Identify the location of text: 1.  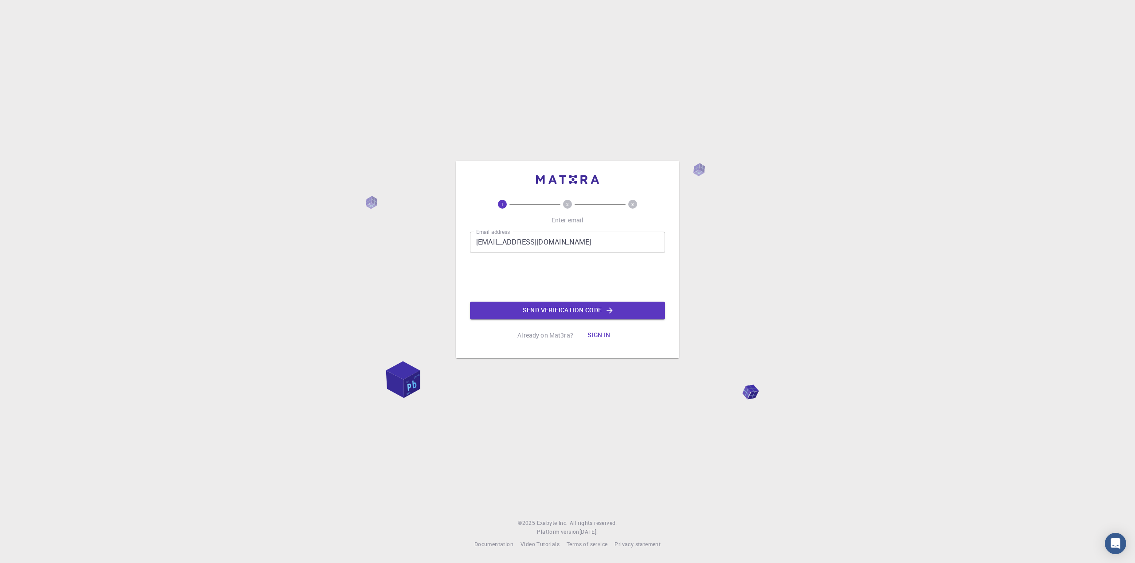
(502, 204).